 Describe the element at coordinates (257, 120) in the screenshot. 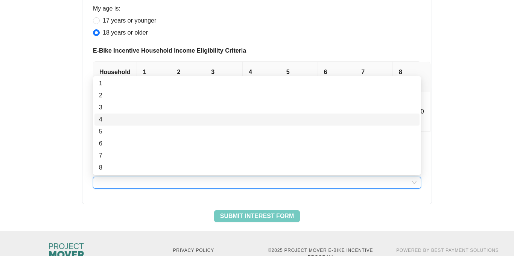

I see `div: 4` at that location.